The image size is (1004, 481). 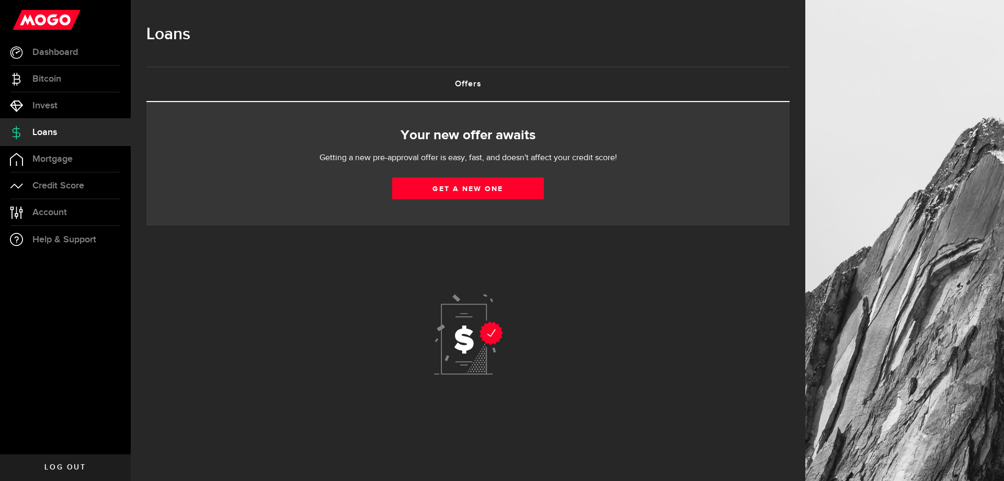 What do you see at coordinates (45, 106) in the screenshot?
I see `span: Invest` at bounding box center [45, 106].